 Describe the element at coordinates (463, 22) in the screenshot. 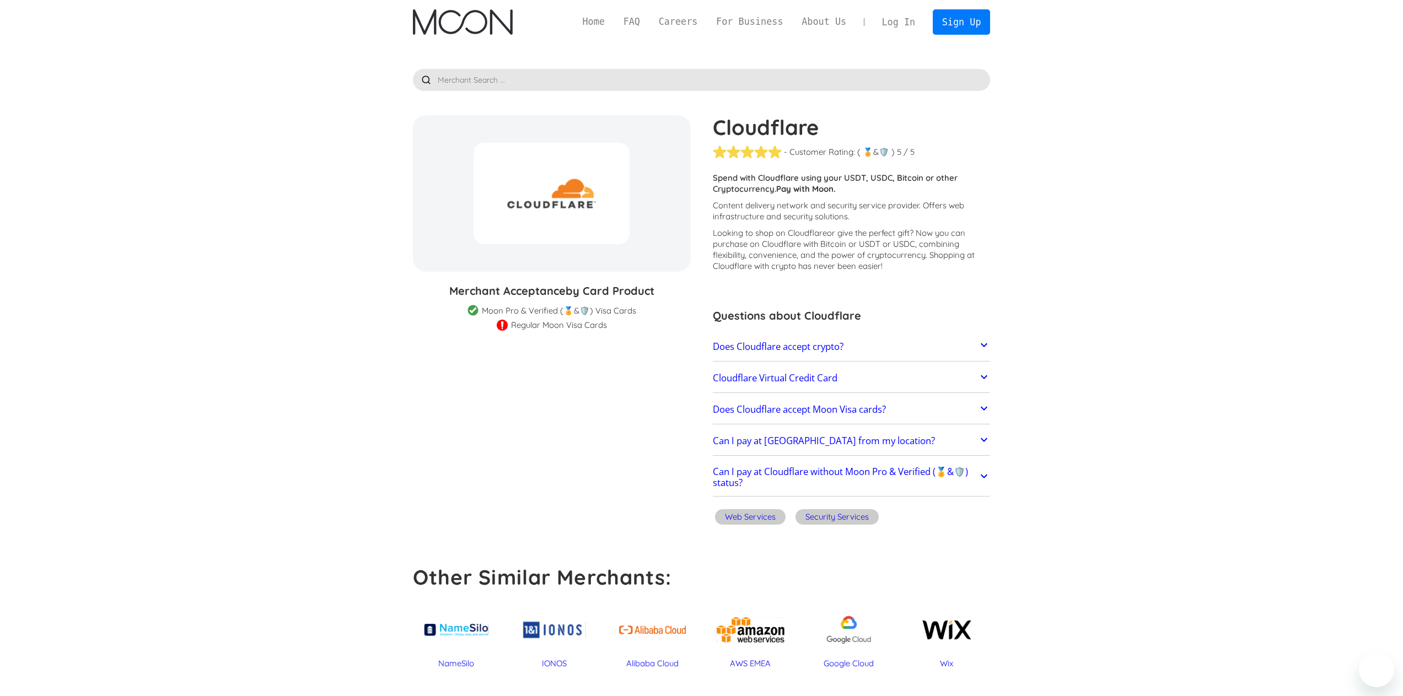

I see `a: home` at that location.